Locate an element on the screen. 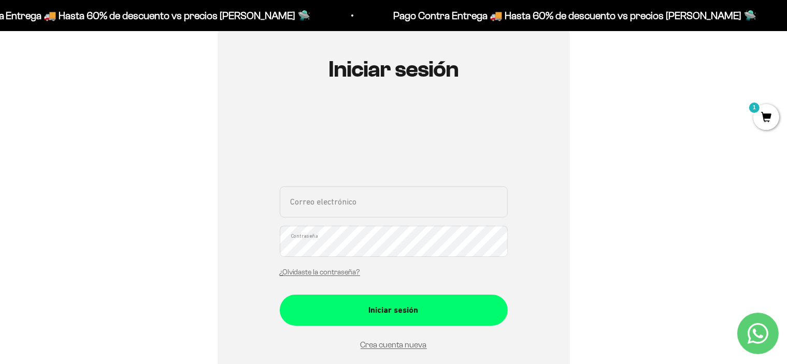 This screenshot has width=787, height=364. h1: Iniciar sesión is located at coordinates (394, 69).